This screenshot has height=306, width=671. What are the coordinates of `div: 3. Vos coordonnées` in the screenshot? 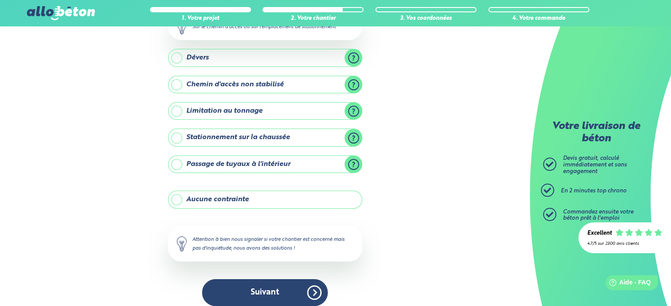 It's located at (426, 19).